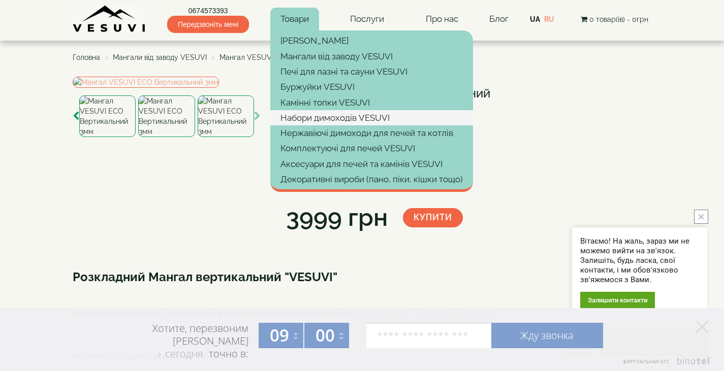 Image resolution: width=724 pixels, height=371 pixels. Describe the element at coordinates (701, 217) in the screenshot. I see `button: close button` at that location.